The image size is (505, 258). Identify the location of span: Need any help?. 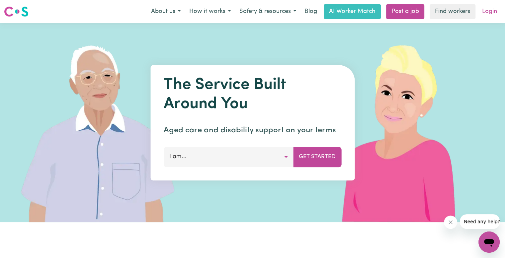
(22, 7).